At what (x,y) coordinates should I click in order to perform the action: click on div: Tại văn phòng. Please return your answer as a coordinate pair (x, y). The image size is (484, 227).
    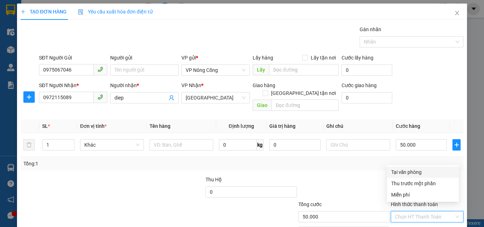
    Looking at the image, I should click on (422, 172).